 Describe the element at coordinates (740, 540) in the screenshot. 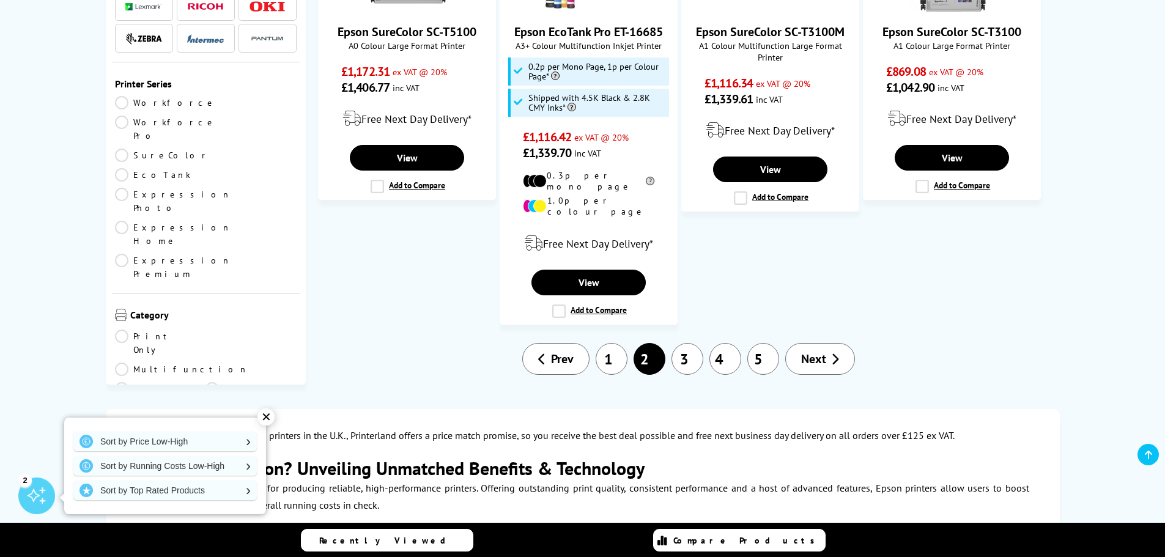

I see `a: Compare Products` at that location.